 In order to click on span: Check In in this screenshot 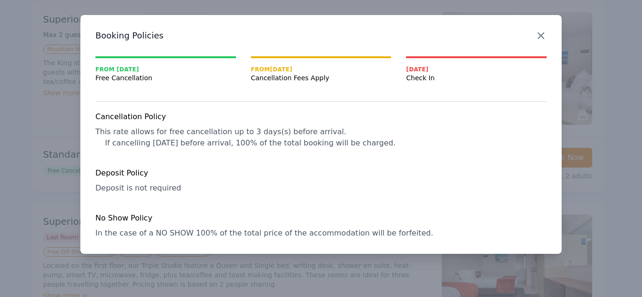, I will do `click(476, 78)`.